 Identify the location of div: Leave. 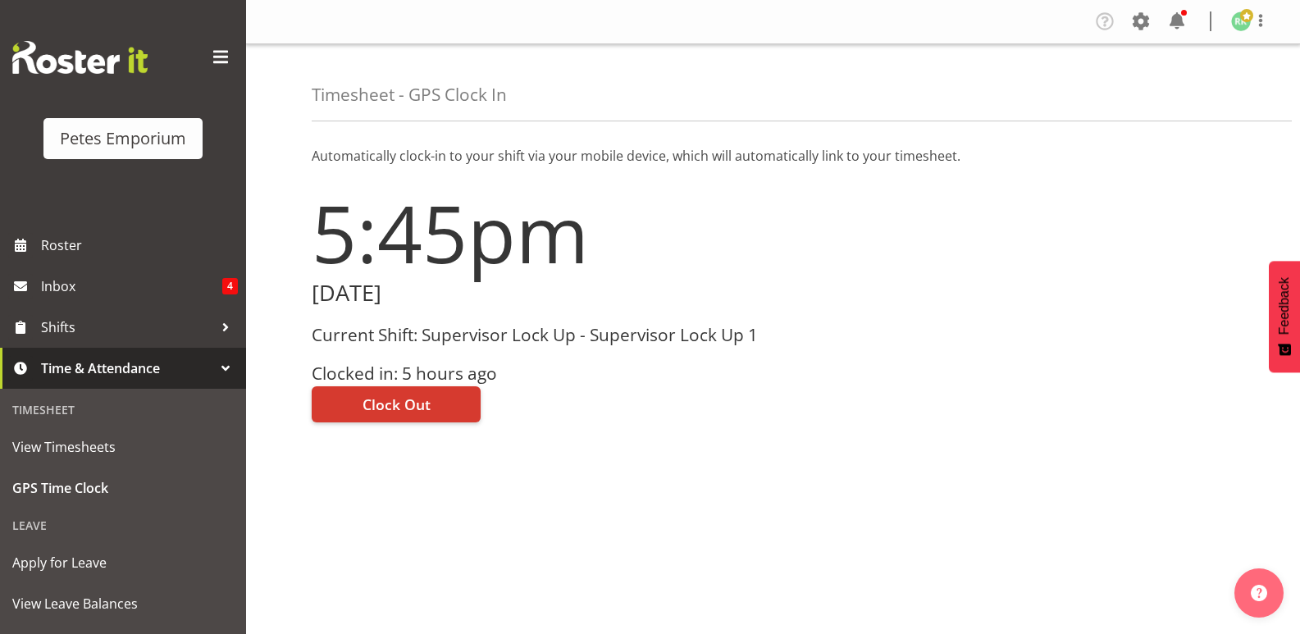
(123, 525).